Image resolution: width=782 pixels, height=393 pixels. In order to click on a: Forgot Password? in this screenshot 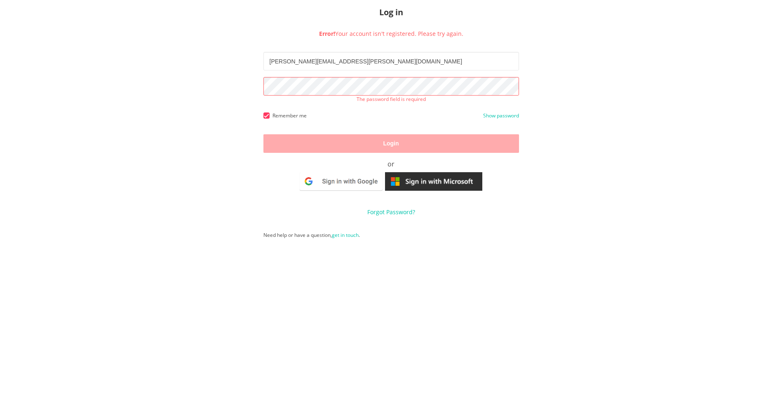, I will do `click(391, 212)`.